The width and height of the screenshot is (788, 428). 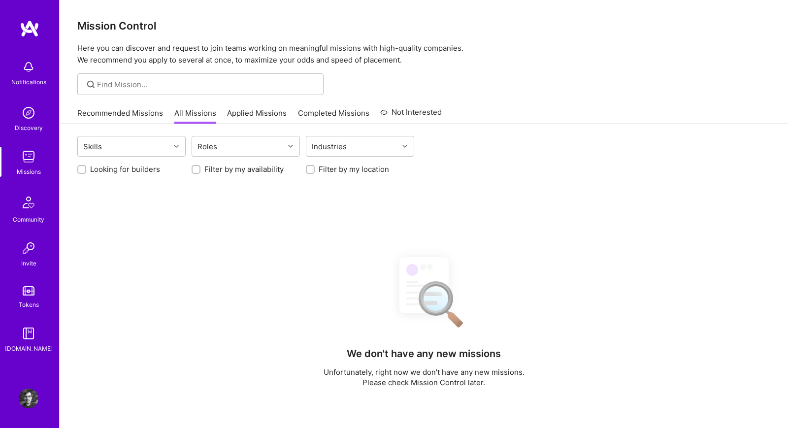 What do you see at coordinates (29, 67) in the screenshot?
I see `img: bell` at bounding box center [29, 67].